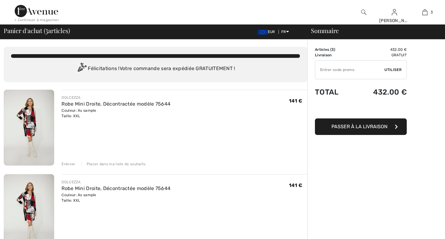 The width and height of the screenshot is (445, 239). What do you see at coordinates (361, 127) in the screenshot?
I see `button: Passer à la livraison` at bounding box center [361, 127].